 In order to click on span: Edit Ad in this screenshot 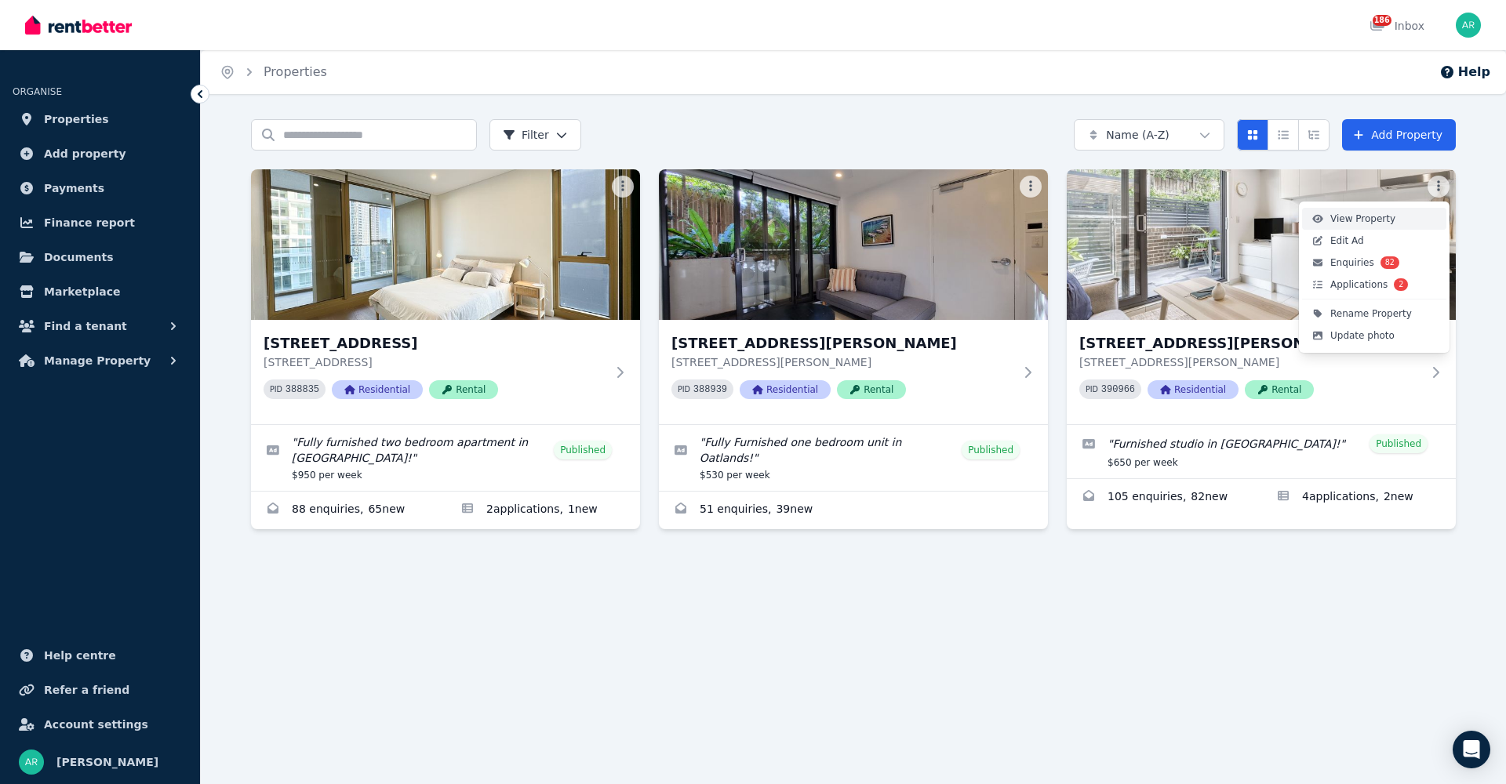, I will do `click(1347, 241)`.